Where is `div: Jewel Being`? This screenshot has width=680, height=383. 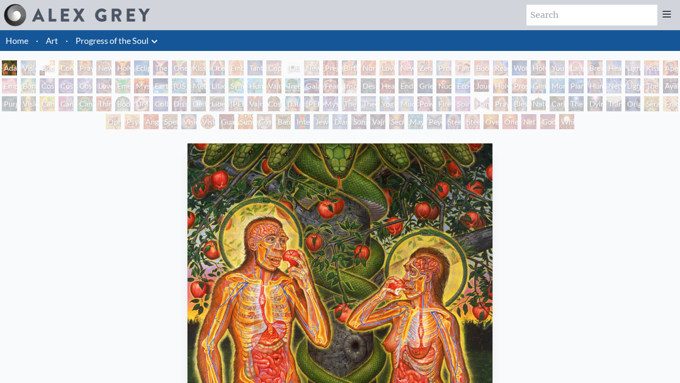
div: Jewel Being is located at coordinates (321, 122).